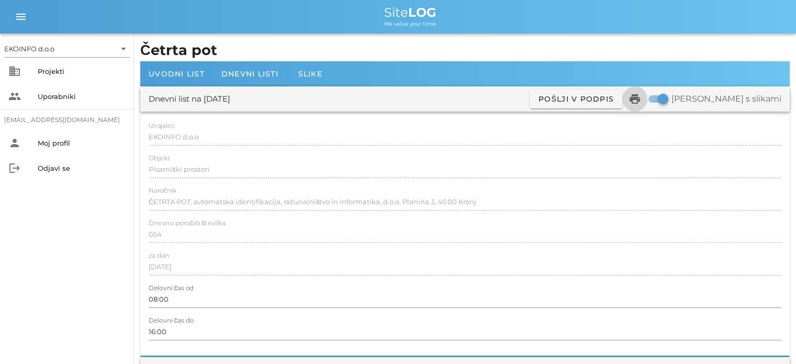  What do you see at coordinates (82, 143) in the screenshot?
I see `div: Moj profil` at bounding box center [82, 143].